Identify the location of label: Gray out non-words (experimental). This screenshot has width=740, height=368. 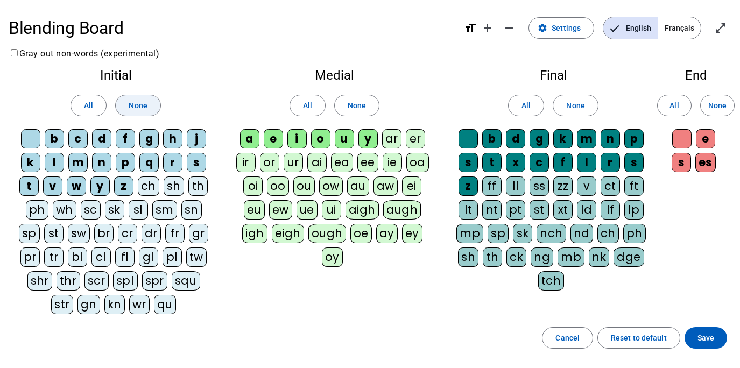
(84, 53).